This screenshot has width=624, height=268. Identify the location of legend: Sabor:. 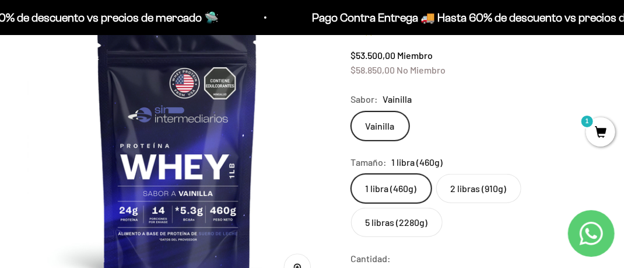
(364, 99).